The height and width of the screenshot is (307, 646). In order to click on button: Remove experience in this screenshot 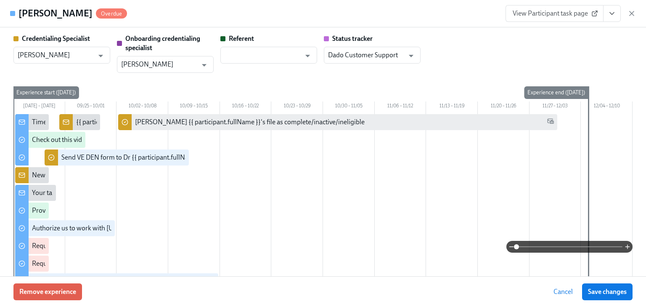, I will do `click(48, 292)`.